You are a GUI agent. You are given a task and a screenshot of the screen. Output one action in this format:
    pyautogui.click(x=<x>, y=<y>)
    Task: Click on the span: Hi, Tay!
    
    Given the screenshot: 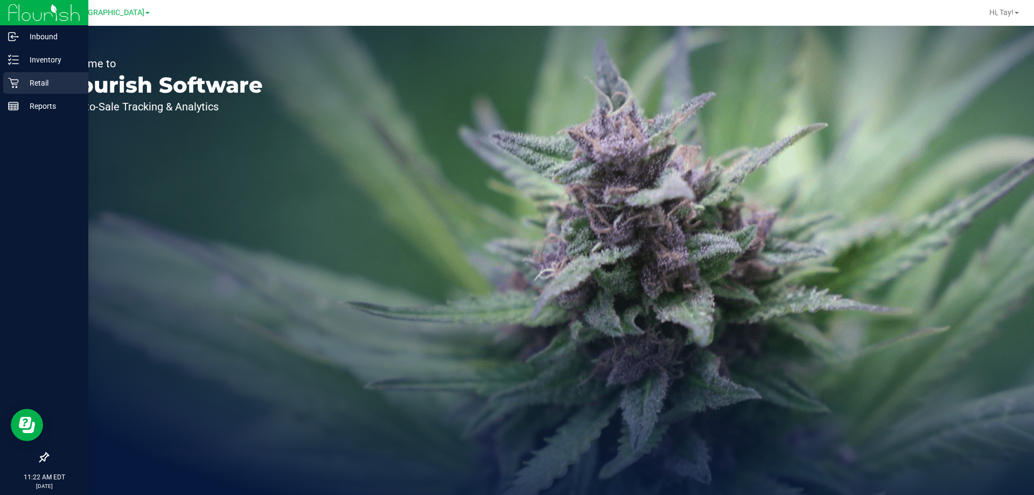 What is the action you would take?
    pyautogui.click(x=1001, y=12)
    